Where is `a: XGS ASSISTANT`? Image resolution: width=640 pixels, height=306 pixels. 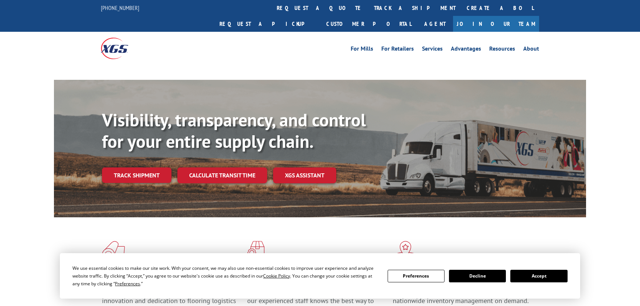 a: XGS ASSISTANT is located at coordinates (305, 175).